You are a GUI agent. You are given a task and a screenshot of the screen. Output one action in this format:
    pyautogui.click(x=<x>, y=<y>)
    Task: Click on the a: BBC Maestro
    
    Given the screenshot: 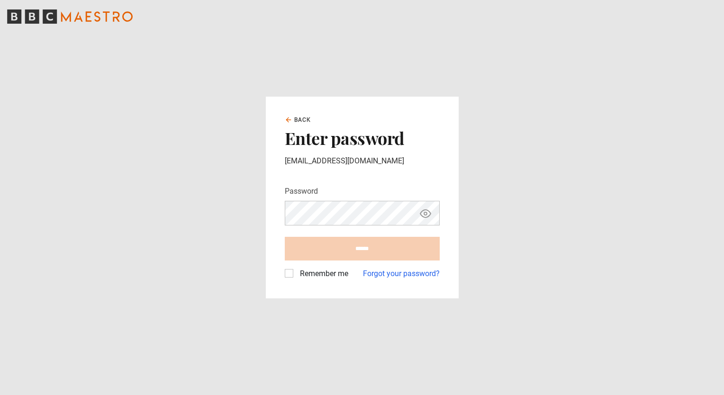 What is the action you would take?
    pyautogui.click(x=70, y=17)
    